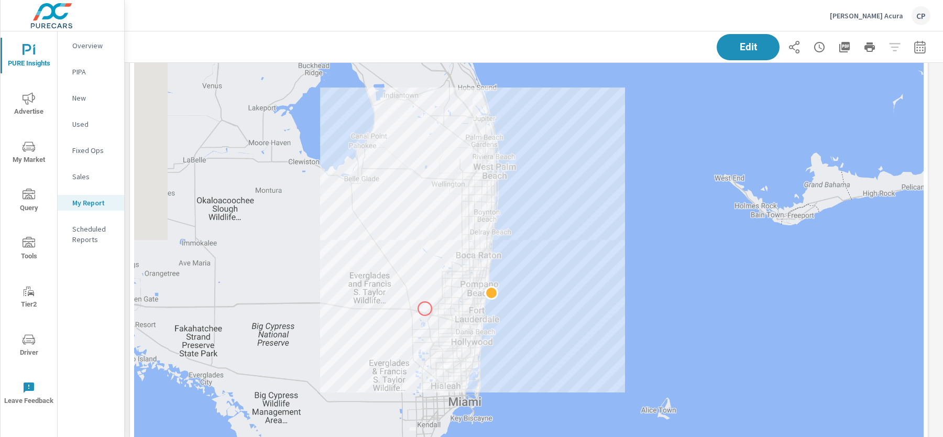 The height and width of the screenshot is (437, 943). What do you see at coordinates (748, 47) in the screenshot?
I see `span: Edit` at bounding box center [748, 47].